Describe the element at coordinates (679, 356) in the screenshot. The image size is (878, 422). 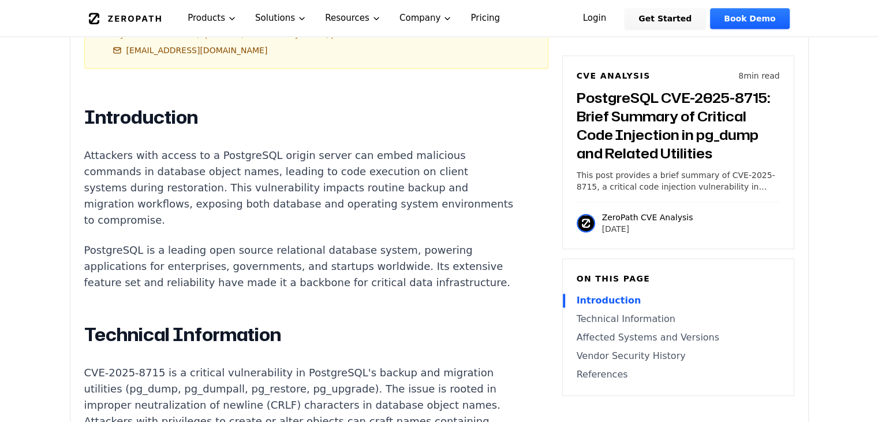
I see `a: Vendor Security History` at that location.